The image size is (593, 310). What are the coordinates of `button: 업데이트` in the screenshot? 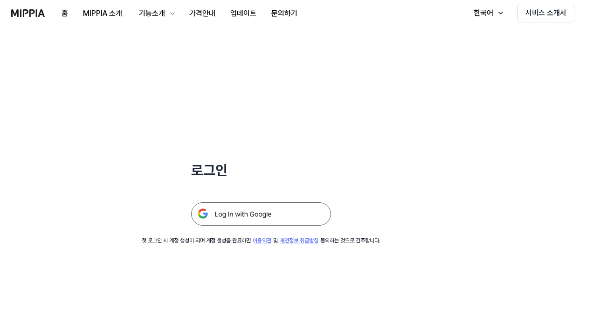 It's located at (243, 14).